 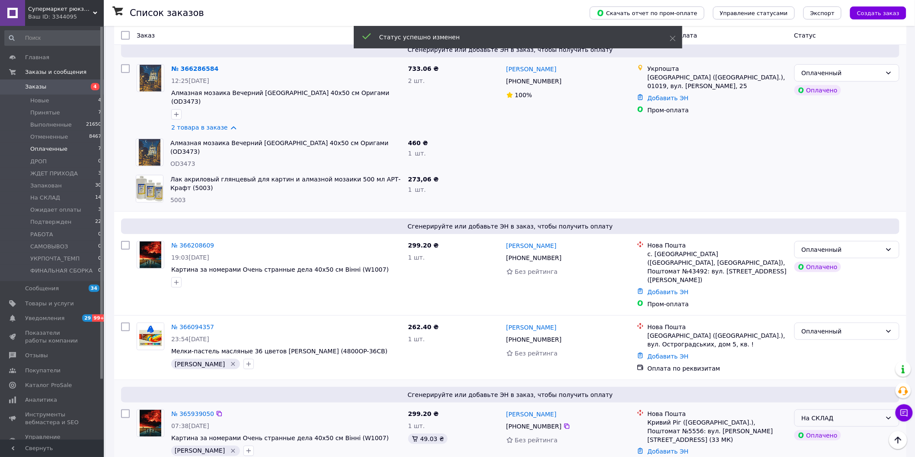 I want to click on h1: Список заказов, so click(x=167, y=13).